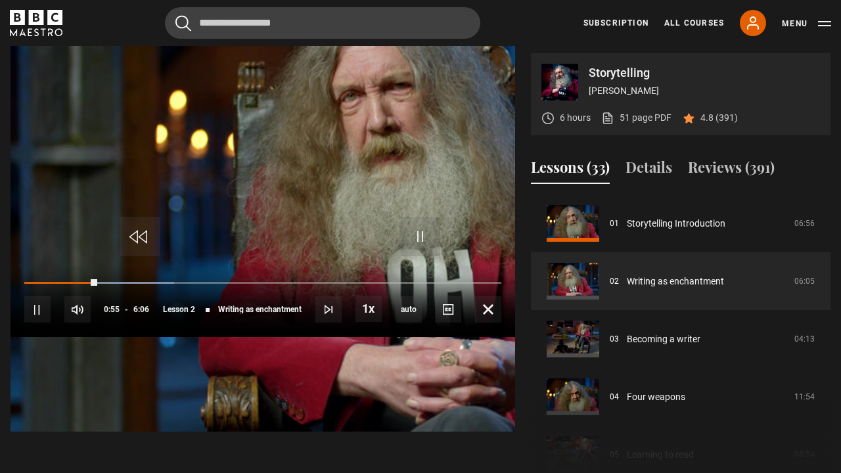 This screenshot has width=841, height=473. Describe the element at coordinates (183, 23) in the screenshot. I see `button: Submit the search query` at that location.